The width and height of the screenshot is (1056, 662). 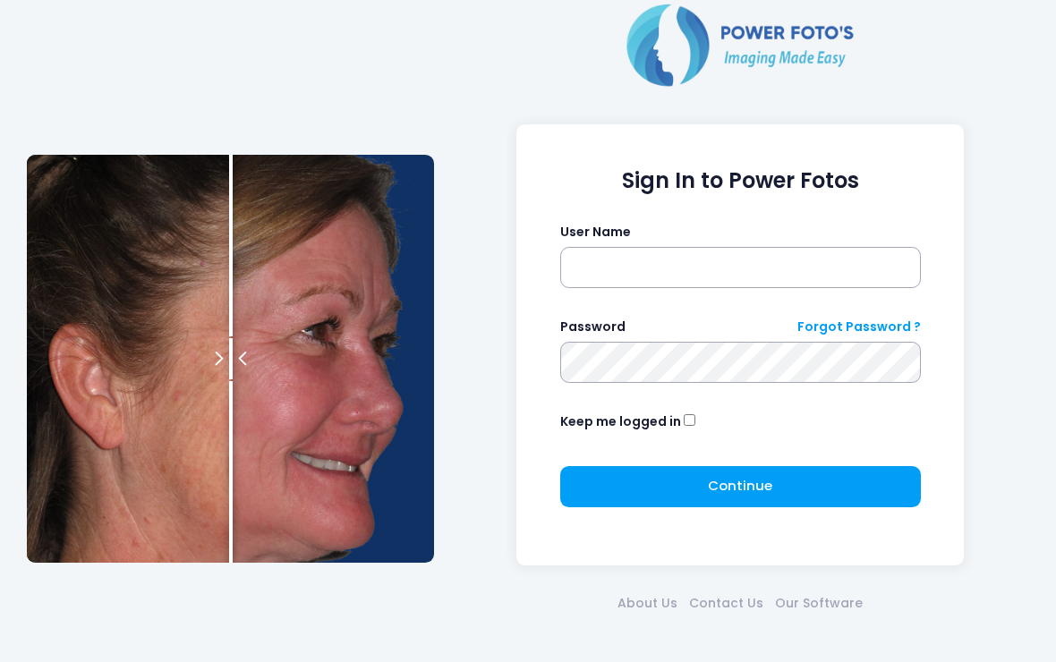 What do you see at coordinates (740, 181) in the screenshot?
I see `h1: Sign In to Power Fotos` at bounding box center [740, 181].